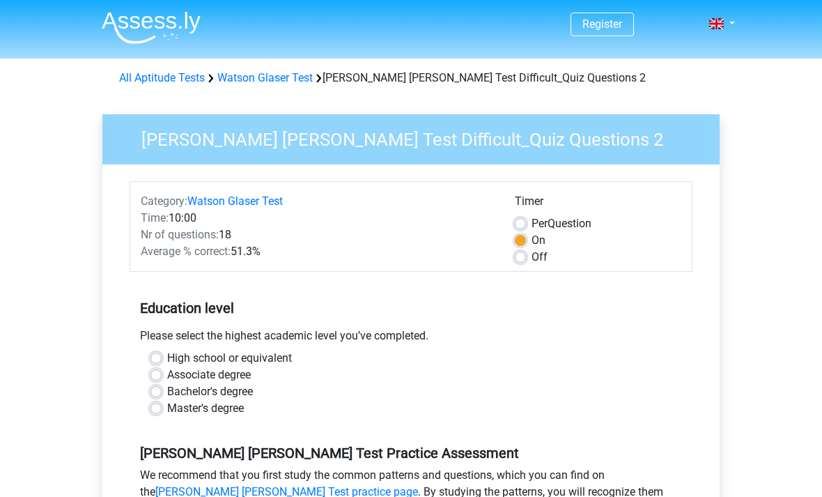 The width and height of the screenshot is (822, 497). I want to click on img: Assessly, so click(151, 27).